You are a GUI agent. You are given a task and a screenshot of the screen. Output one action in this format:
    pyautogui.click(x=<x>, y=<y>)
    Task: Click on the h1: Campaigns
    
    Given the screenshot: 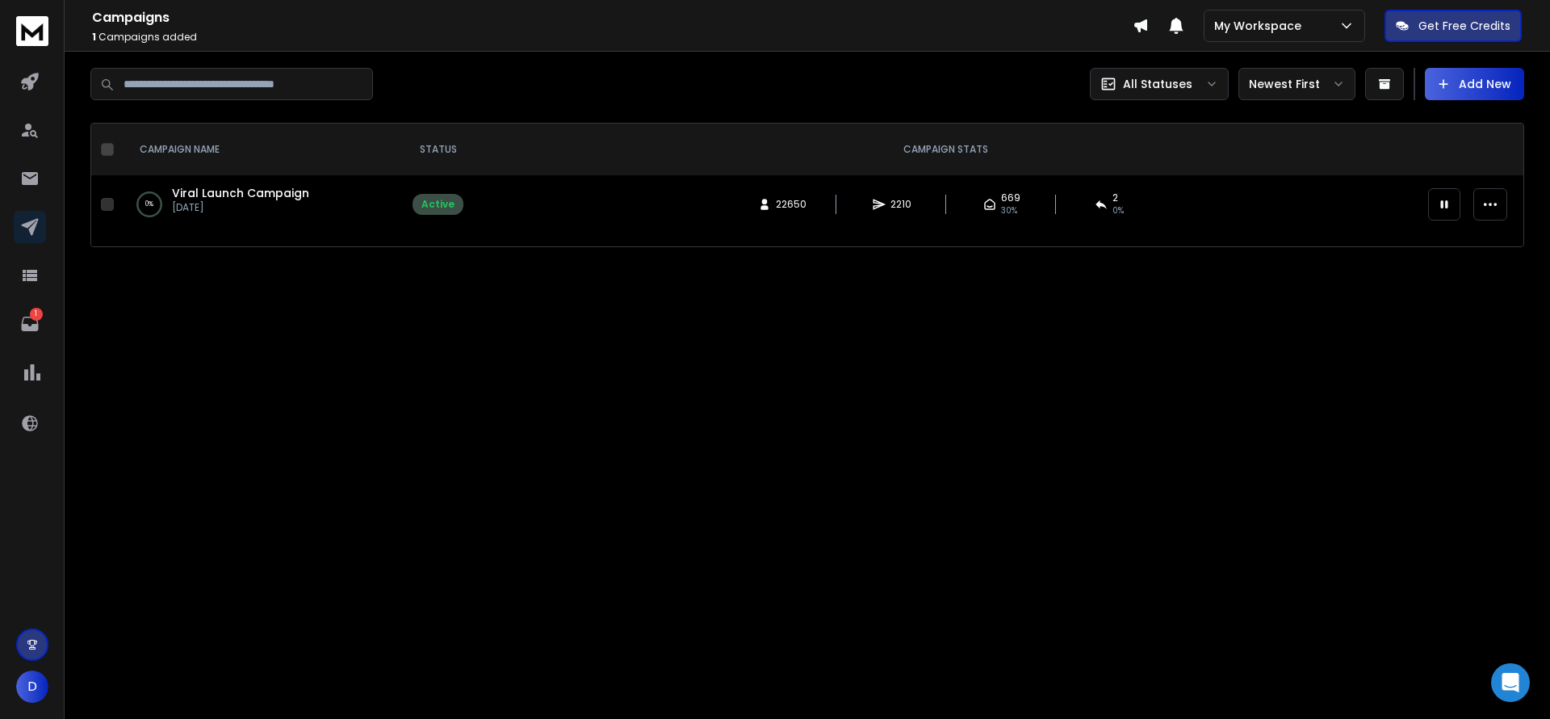 What is the action you would take?
    pyautogui.click(x=612, y=18)
    